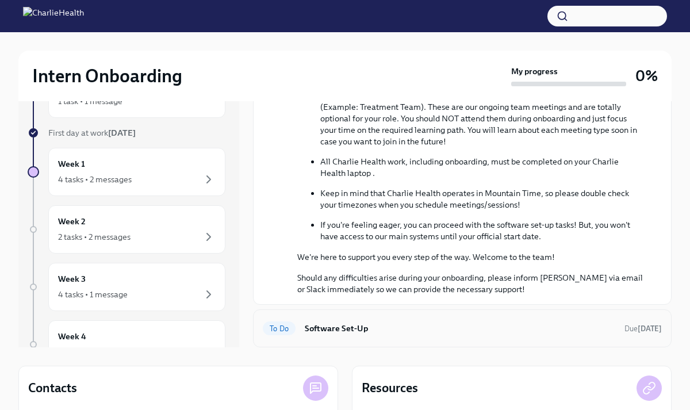 The height and width of the screenshot is (410, 690). What do you see at coordinates (646, 76) in the screenshot?
I see `h3: 0%` at bounding box center [646, 76].